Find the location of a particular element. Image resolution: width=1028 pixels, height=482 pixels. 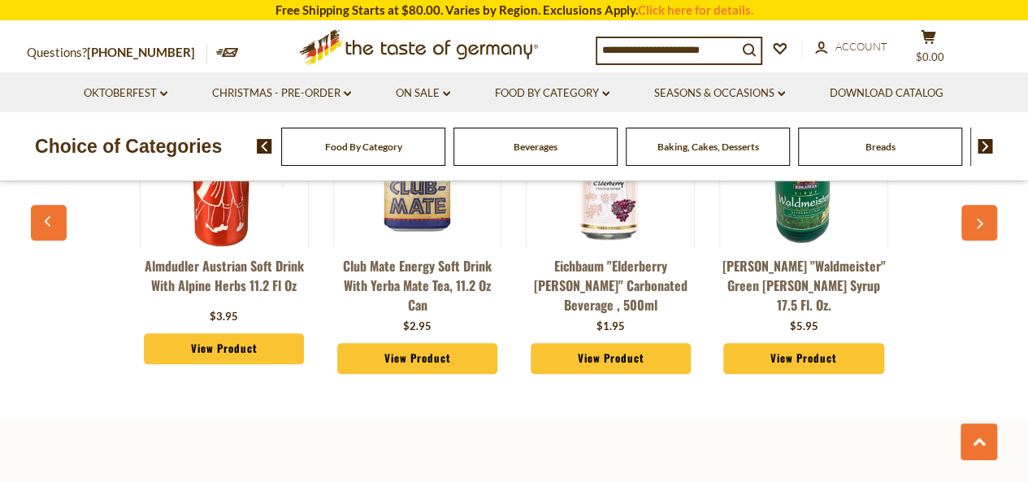

div: $2.95 is located at coordinates (417, 327).